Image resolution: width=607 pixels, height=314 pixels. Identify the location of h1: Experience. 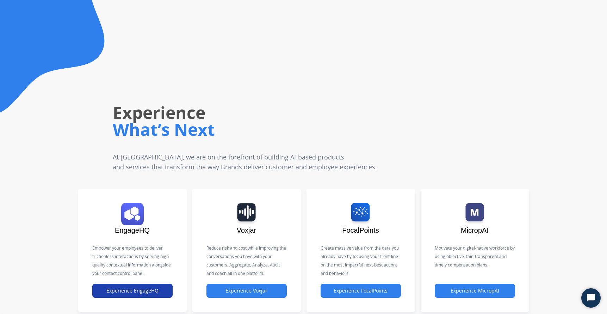
(272, 113).